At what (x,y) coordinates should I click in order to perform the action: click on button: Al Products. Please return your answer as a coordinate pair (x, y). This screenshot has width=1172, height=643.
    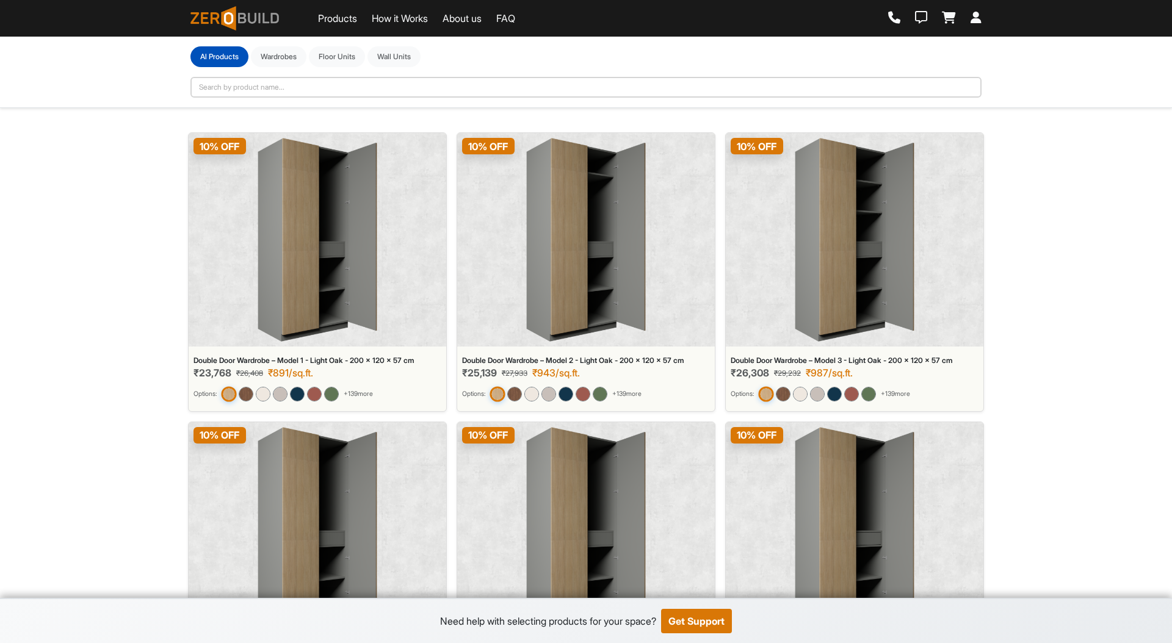
    Looking at the image, I should click on (219, 57).